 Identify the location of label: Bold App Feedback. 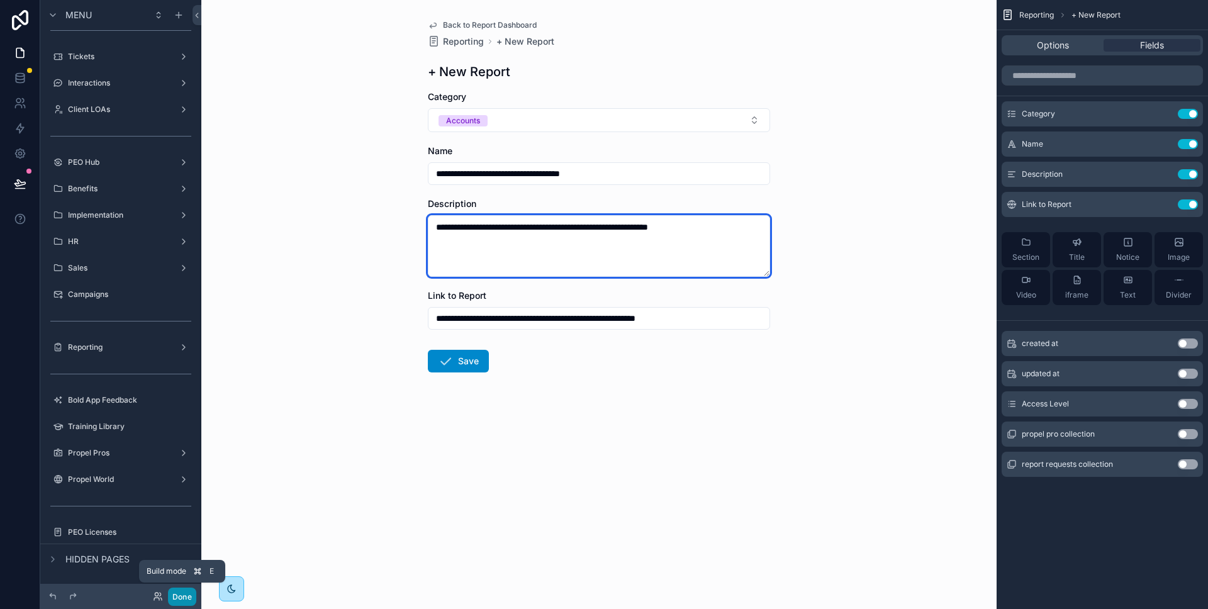
(130, 400).